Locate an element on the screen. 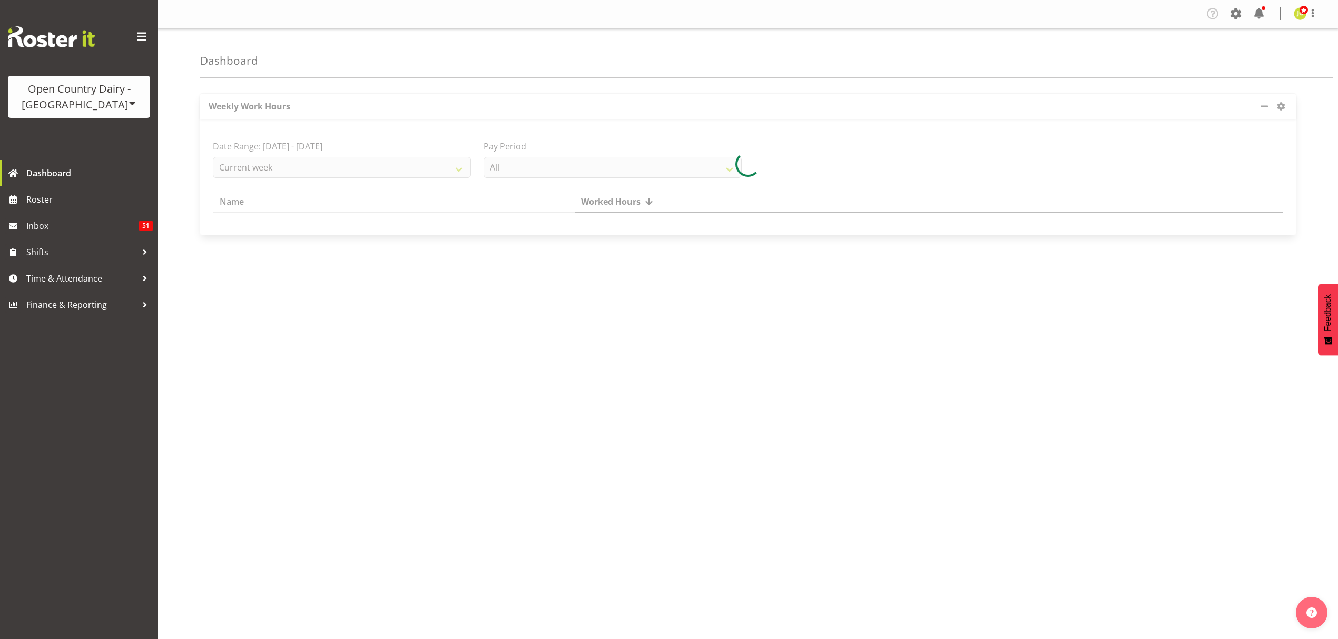 The width and height of the screenshot is (1338, 639). span: Feedback is located at coordinates (1328, 313).